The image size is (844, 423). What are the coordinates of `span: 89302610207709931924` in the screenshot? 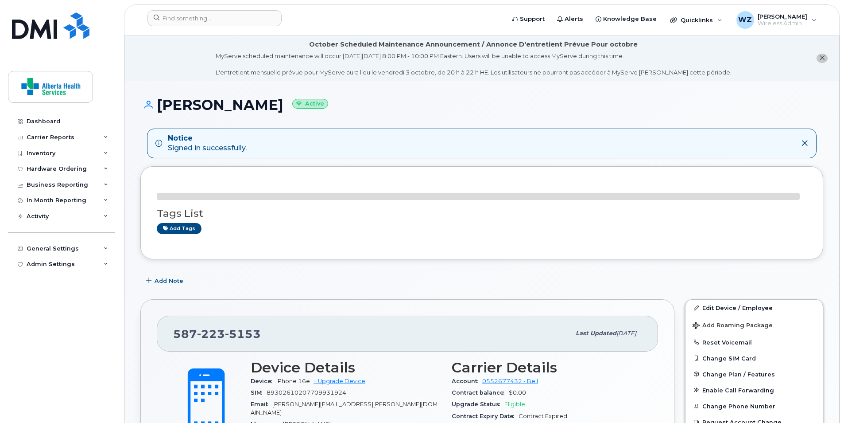 It's located at (306, 392).